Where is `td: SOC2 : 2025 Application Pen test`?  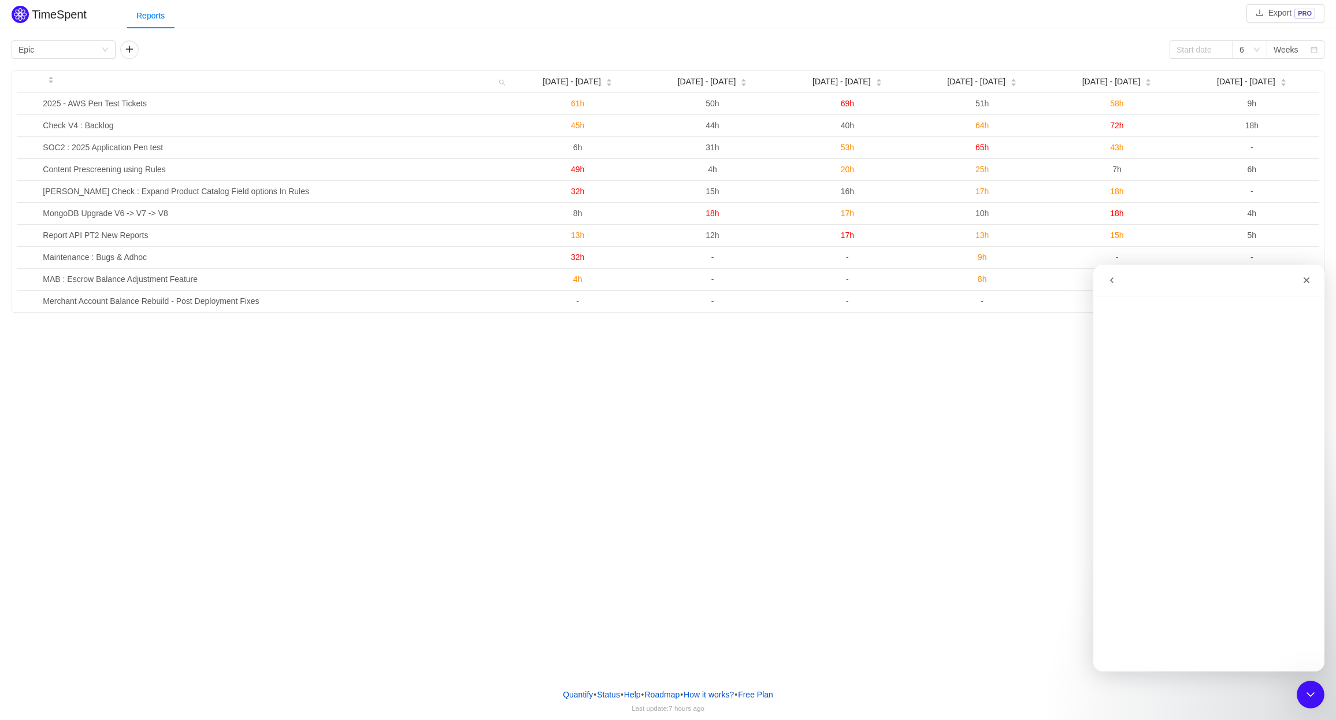
td: SOC2 : 2025 Application Pen test is located at coordinates (274, 148).